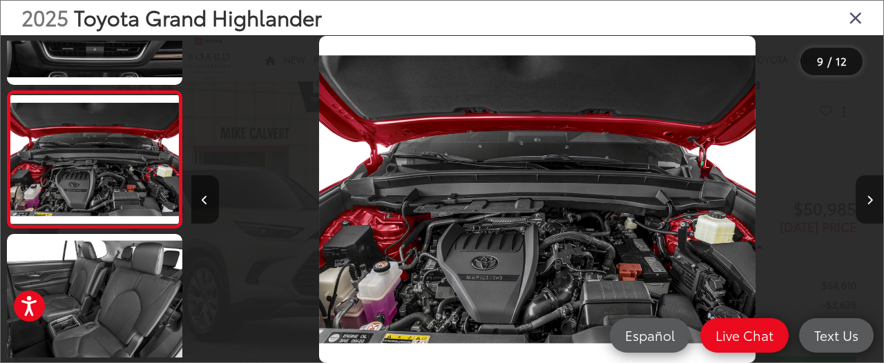  I want to click on i: Close gallery, so click(855, 17).